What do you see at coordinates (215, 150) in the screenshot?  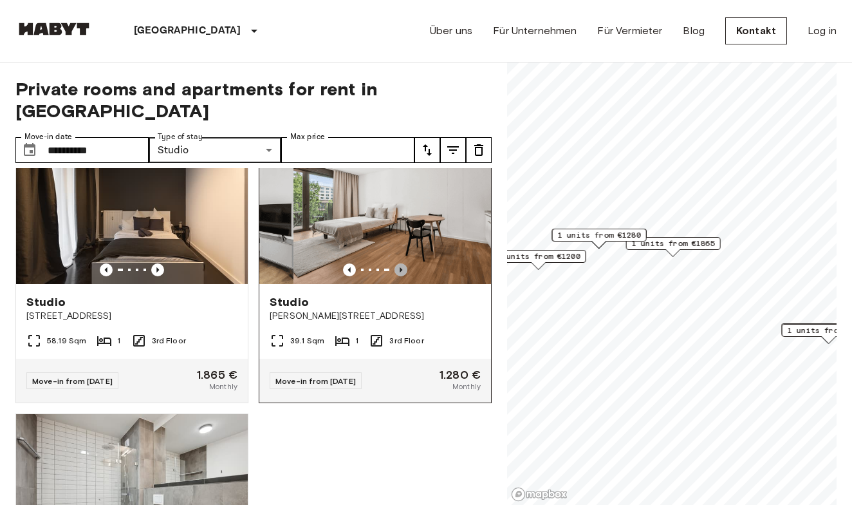 I see `div: Studio` at bounding box center [215, 150].